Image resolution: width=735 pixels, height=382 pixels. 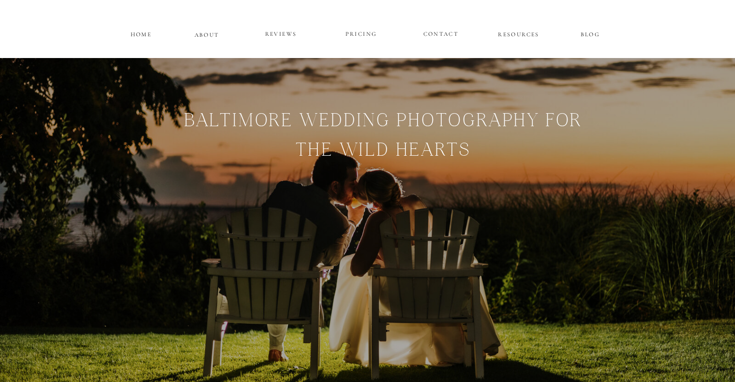 I want to click on a: BLOG, so click(x=590, y=33).